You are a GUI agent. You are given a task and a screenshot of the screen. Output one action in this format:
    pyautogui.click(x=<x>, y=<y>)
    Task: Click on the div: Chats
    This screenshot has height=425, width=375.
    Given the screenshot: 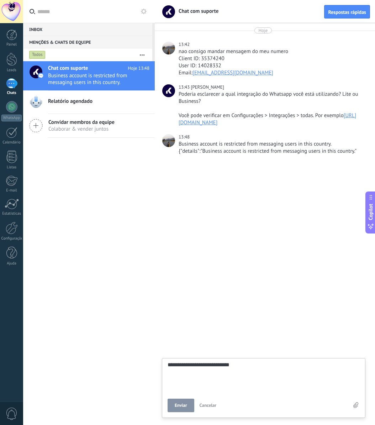 What is the action you would take?
    pyautogui.click(x=12, y=93)
    